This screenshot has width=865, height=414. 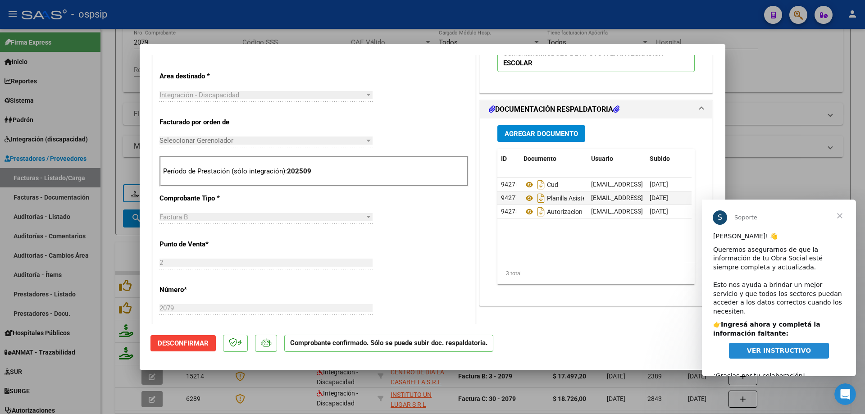 I want to click on button: Desconfirmar, so click(x=183, y=343).